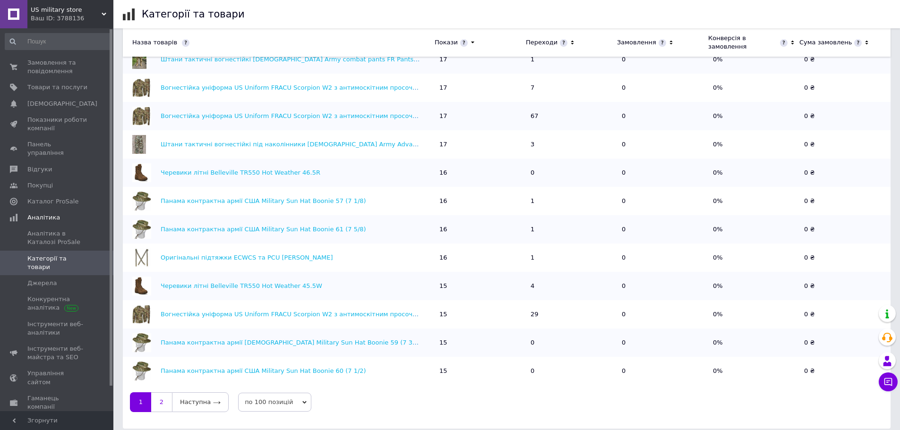 This screenshot has width=900, height=430. What do you see at coordinates (139, 60) in the screenshot?
I see `img: Штани тактичні вогнестійкі US Army combat pants FR Pants Multicam Large regular (52/4)` at bounding box center [139, 60].